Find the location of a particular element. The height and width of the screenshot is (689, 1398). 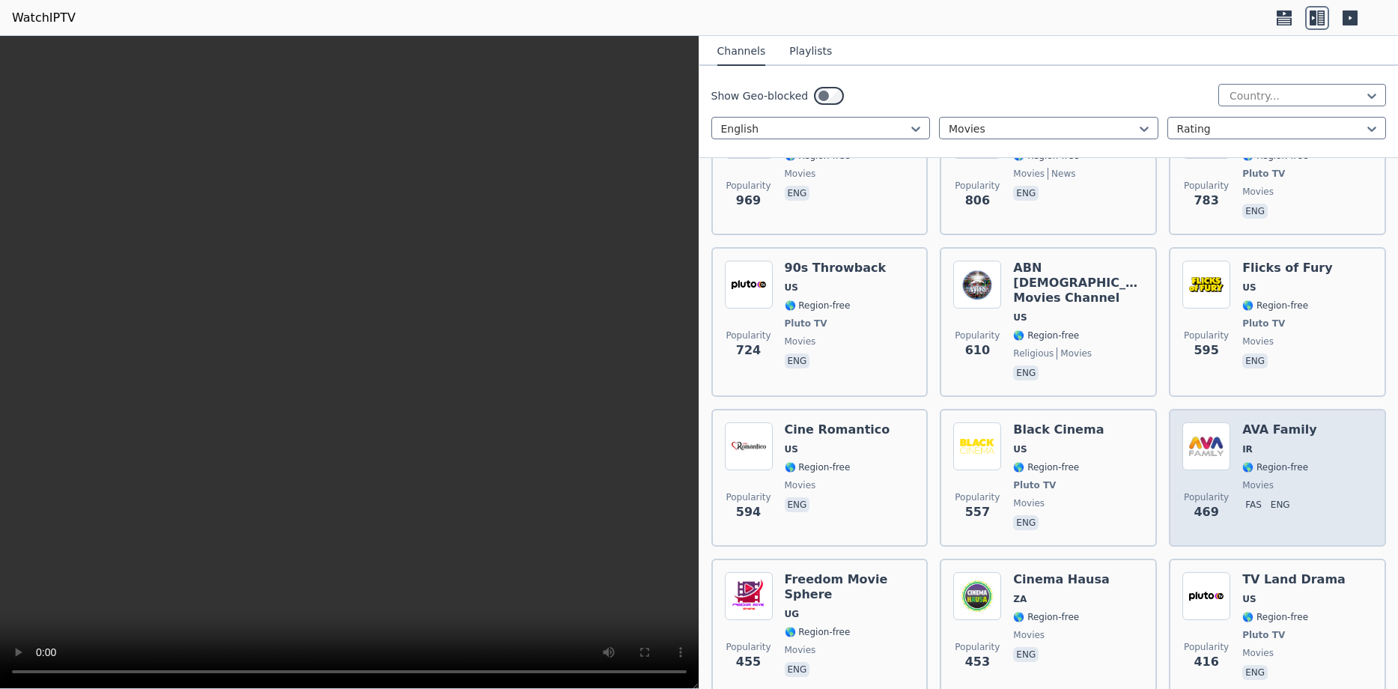

p: fas is located at coordinates (1254, 505).